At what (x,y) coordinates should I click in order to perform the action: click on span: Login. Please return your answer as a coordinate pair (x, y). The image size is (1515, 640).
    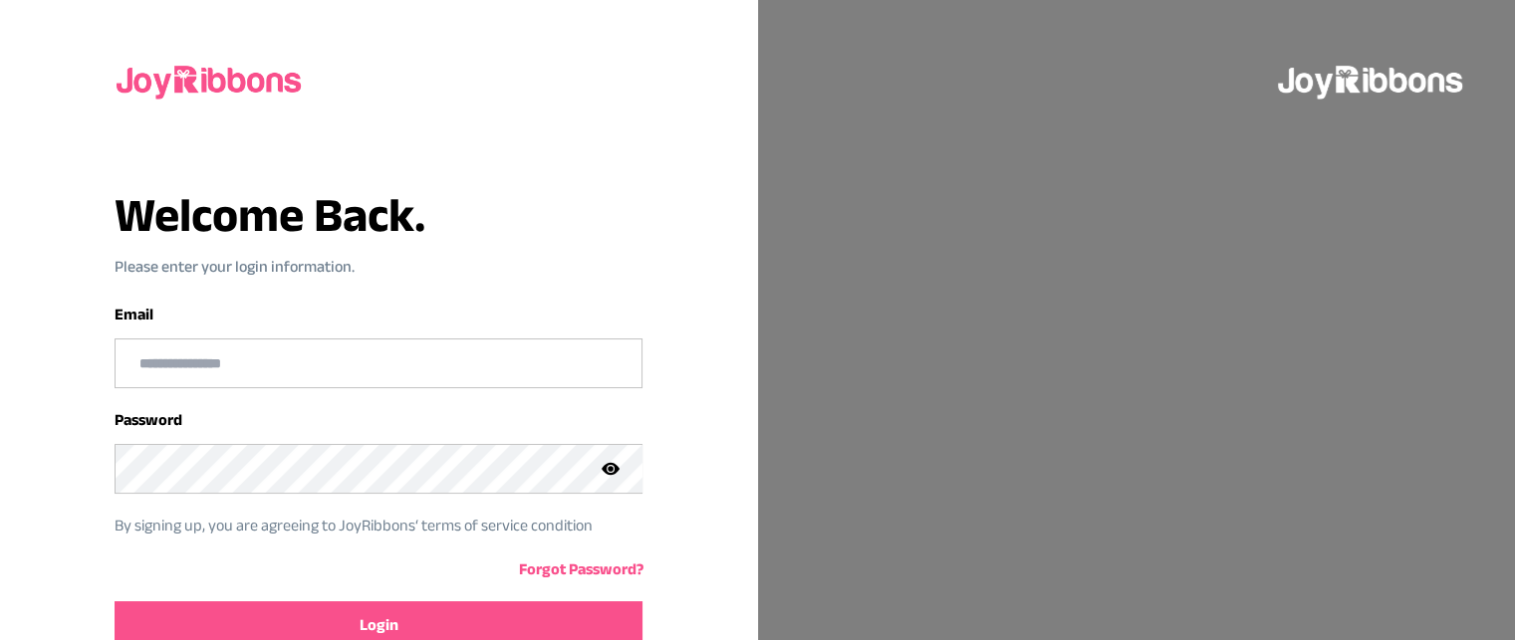
    Looking at the image, I should click on (378, 625).